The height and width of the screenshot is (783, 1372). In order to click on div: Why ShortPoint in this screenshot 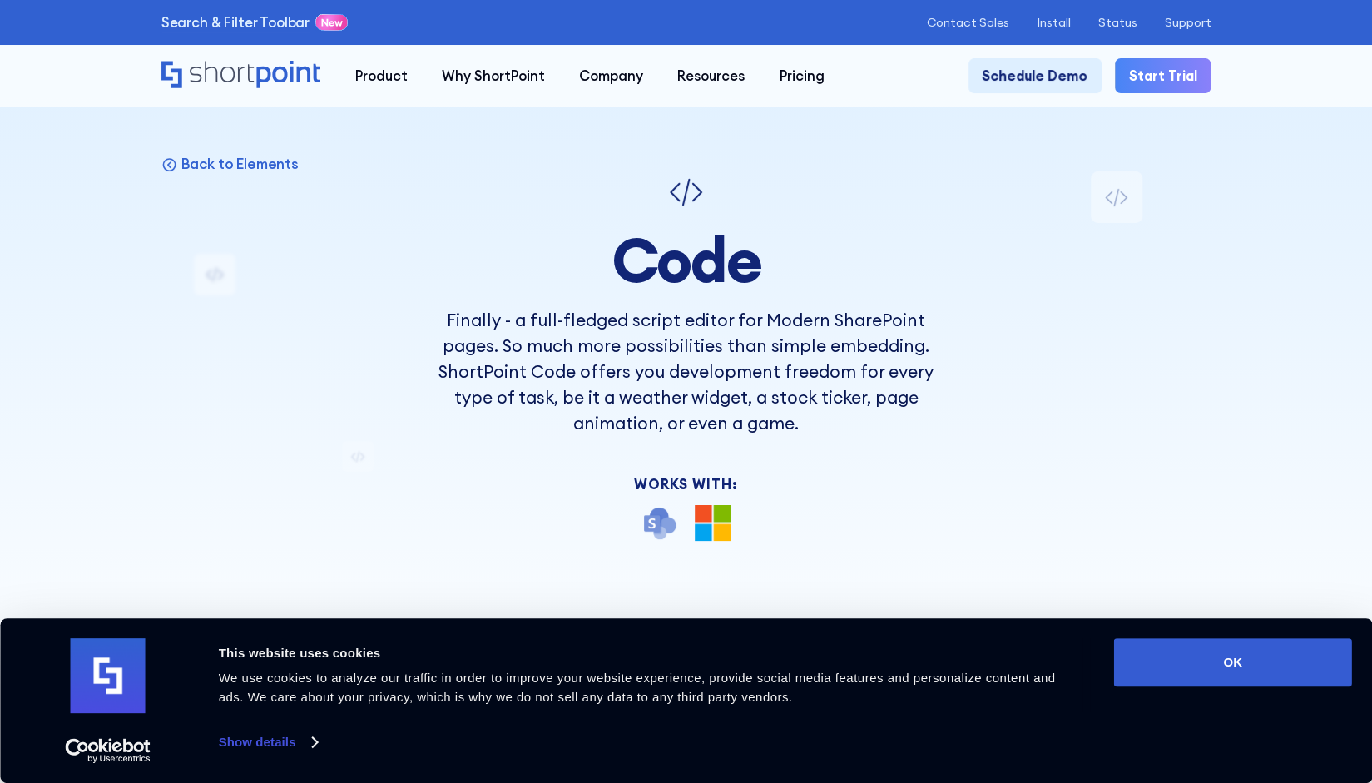, I will do `click(493, 76)`.